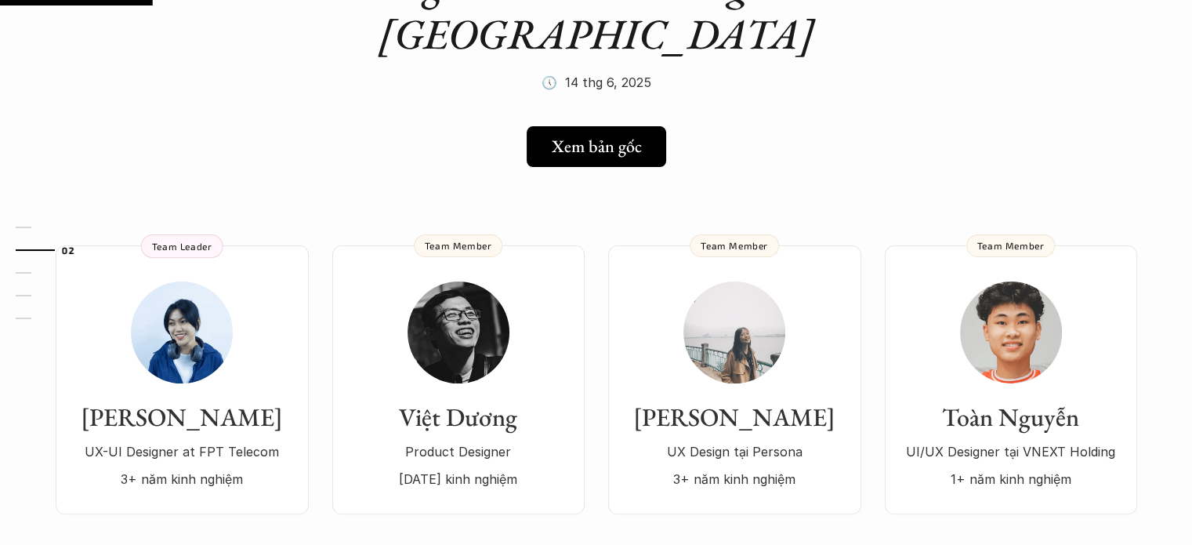 Image resolution: width=1192 pixels, height=545 pixels. I want to click on h5: Xem bản gốc, so click(596, 147).